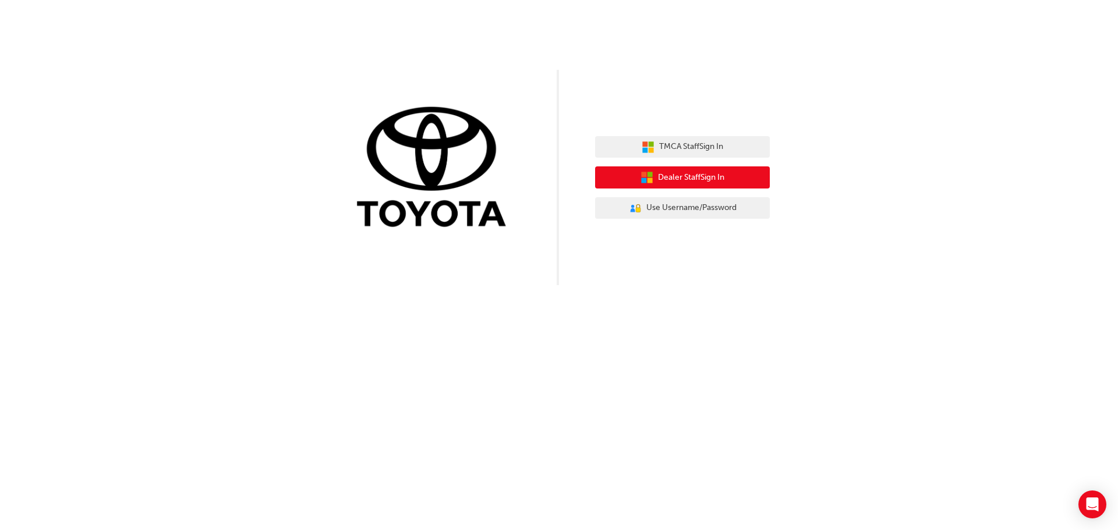  What do you see at coordinates (691, 208) in the screenshot?
I see `span: Use Username/Password` at bounding box center [691, 208].